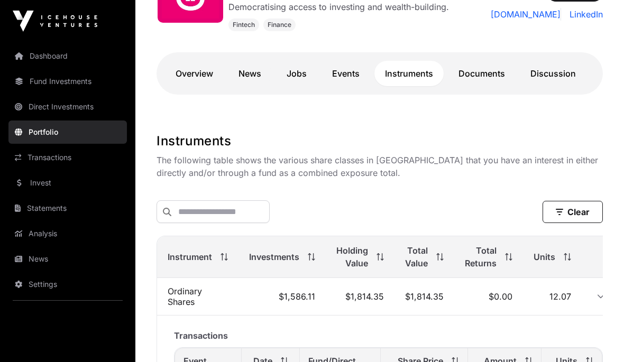  I want to click on a: Events, so click(346, 73).